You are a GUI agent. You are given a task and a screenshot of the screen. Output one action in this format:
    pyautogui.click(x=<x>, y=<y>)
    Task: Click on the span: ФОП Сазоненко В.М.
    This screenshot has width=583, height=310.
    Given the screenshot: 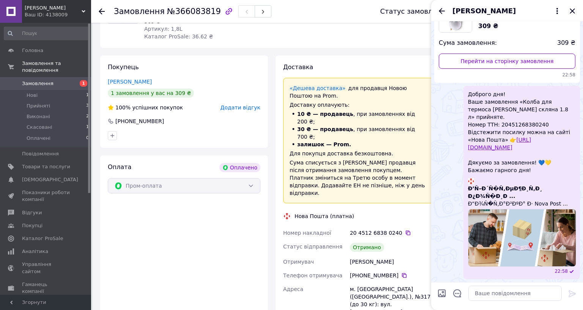 What is the action you would take?
    pyautogui.click(x=53, y=8)
    